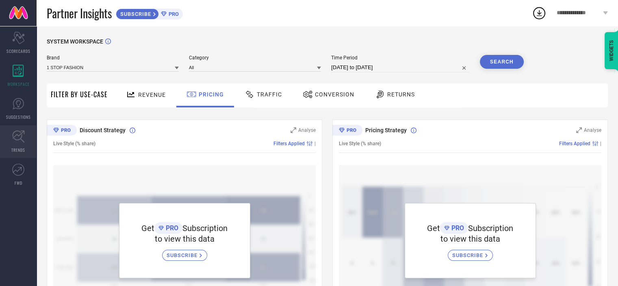 The width and height of the screenshot is (618, 286). I want to click on span: Pricing, so click(211, 94).